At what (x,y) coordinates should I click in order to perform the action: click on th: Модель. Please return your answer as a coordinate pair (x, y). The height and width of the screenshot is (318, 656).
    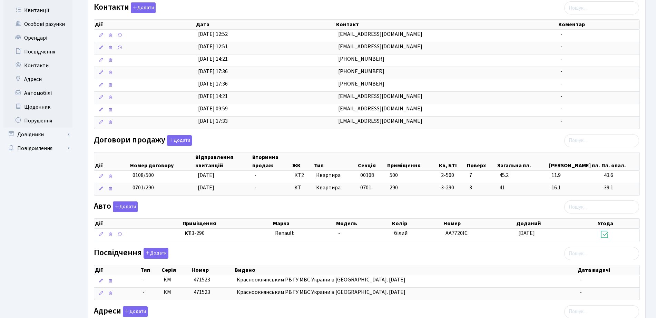
    Looking at the image, I should click on (364, 224).